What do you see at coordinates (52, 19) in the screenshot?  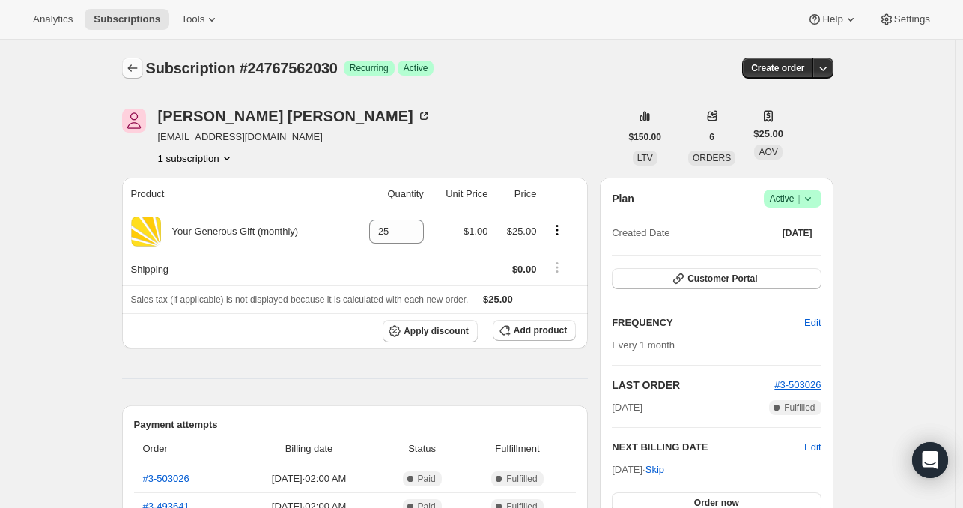 I see `span: Analytics` at bounding box center [52, 19].